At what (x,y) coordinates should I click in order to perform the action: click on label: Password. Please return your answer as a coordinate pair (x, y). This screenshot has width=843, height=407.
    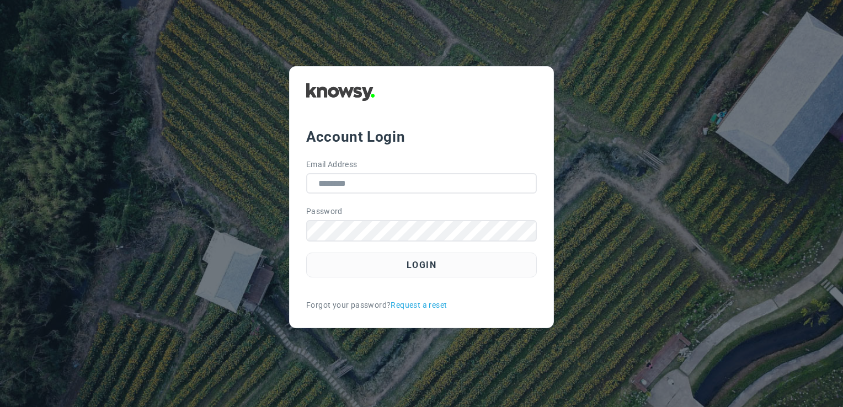
    Looking at the image, I should click on (324, 211).